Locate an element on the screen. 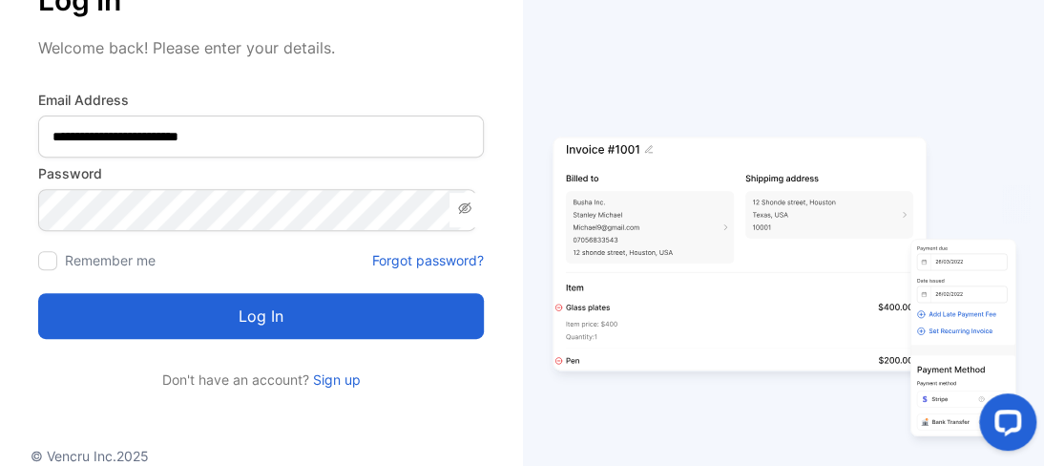  label: Remember me is located at coordinates (110, 260).